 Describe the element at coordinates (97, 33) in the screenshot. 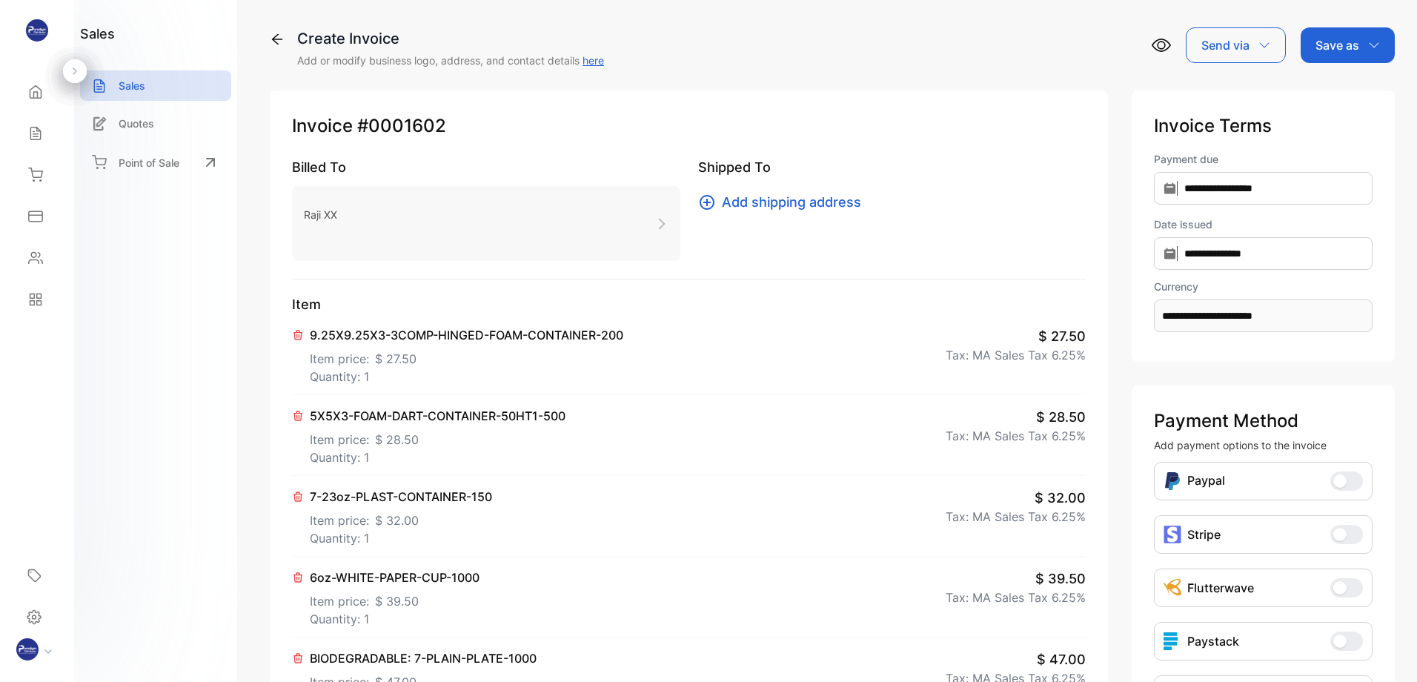

I see `h1: sales` at that location.